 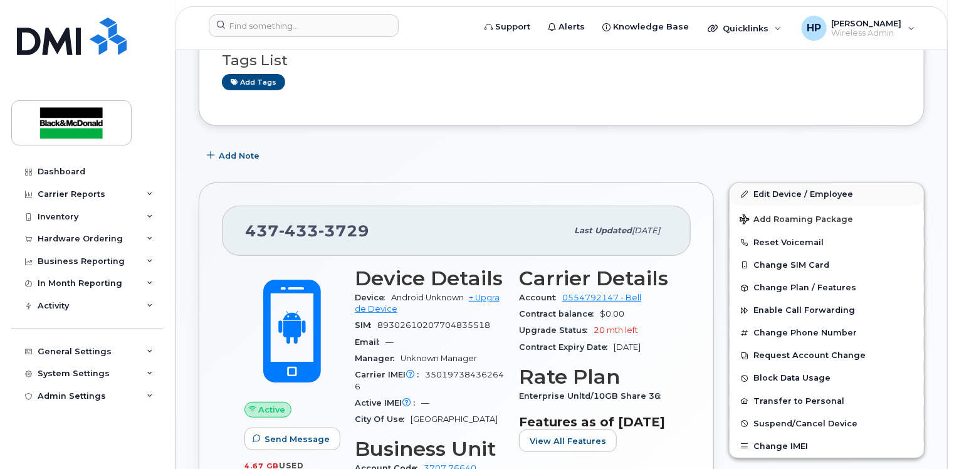 I want to click on span: 3729, so click(x=344, y=231).